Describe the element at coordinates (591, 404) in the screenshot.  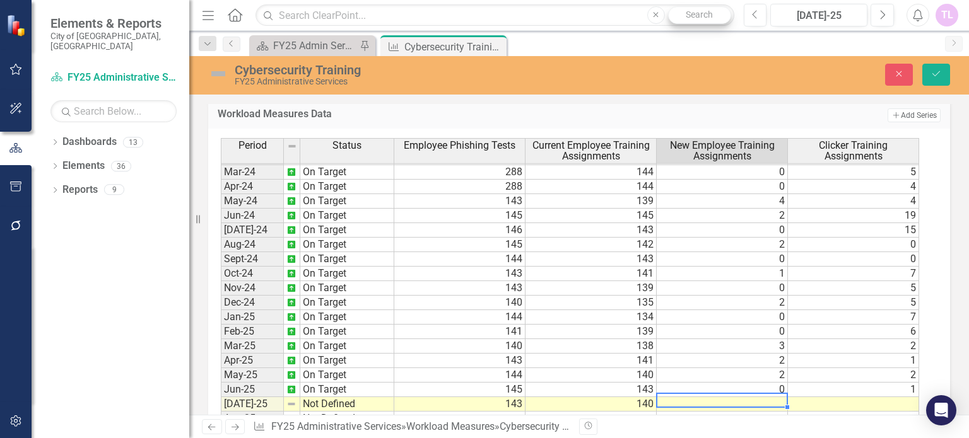
I see `td: 140` at that location.